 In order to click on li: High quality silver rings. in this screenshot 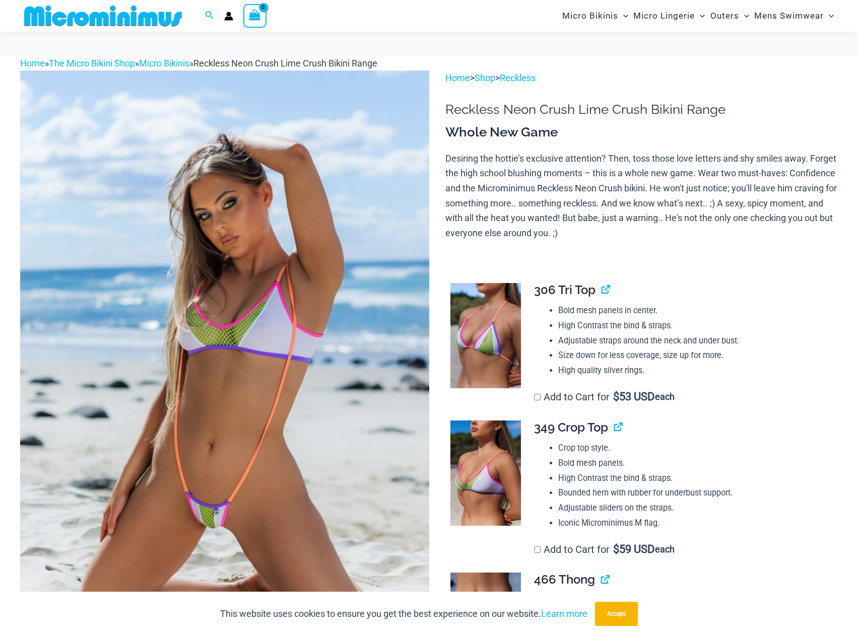, I will do `click(693, 371)`.